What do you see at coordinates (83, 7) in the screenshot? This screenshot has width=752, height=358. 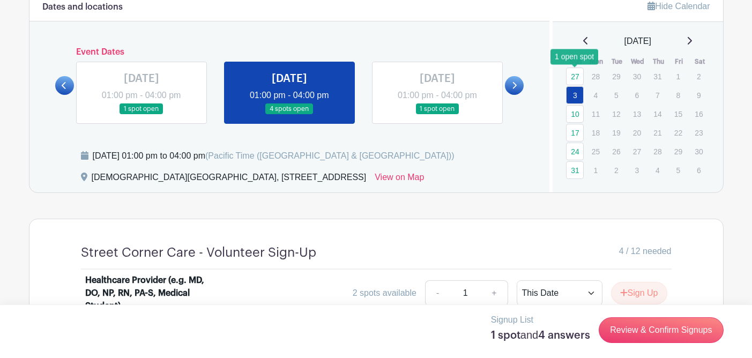 I see `h6: Dates and locations` at bounding box center [83, 7].